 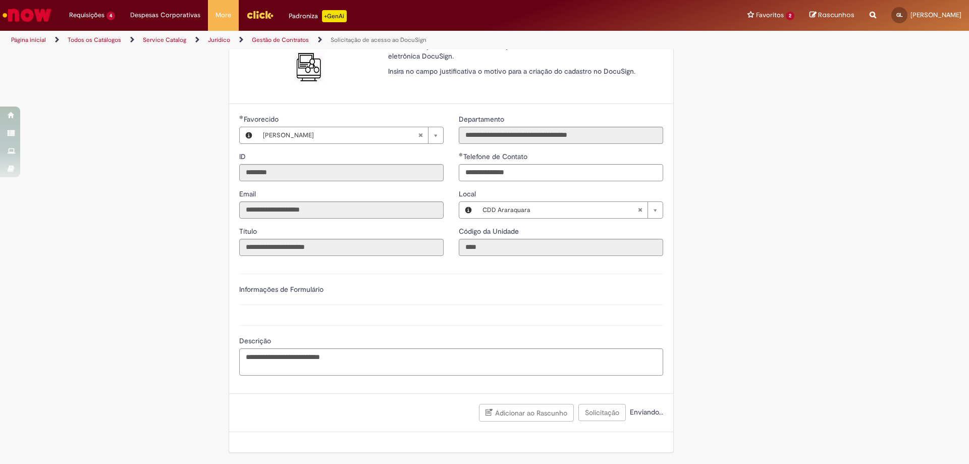 I want to click on span: Rascunhos, so click(x=837, y=15).